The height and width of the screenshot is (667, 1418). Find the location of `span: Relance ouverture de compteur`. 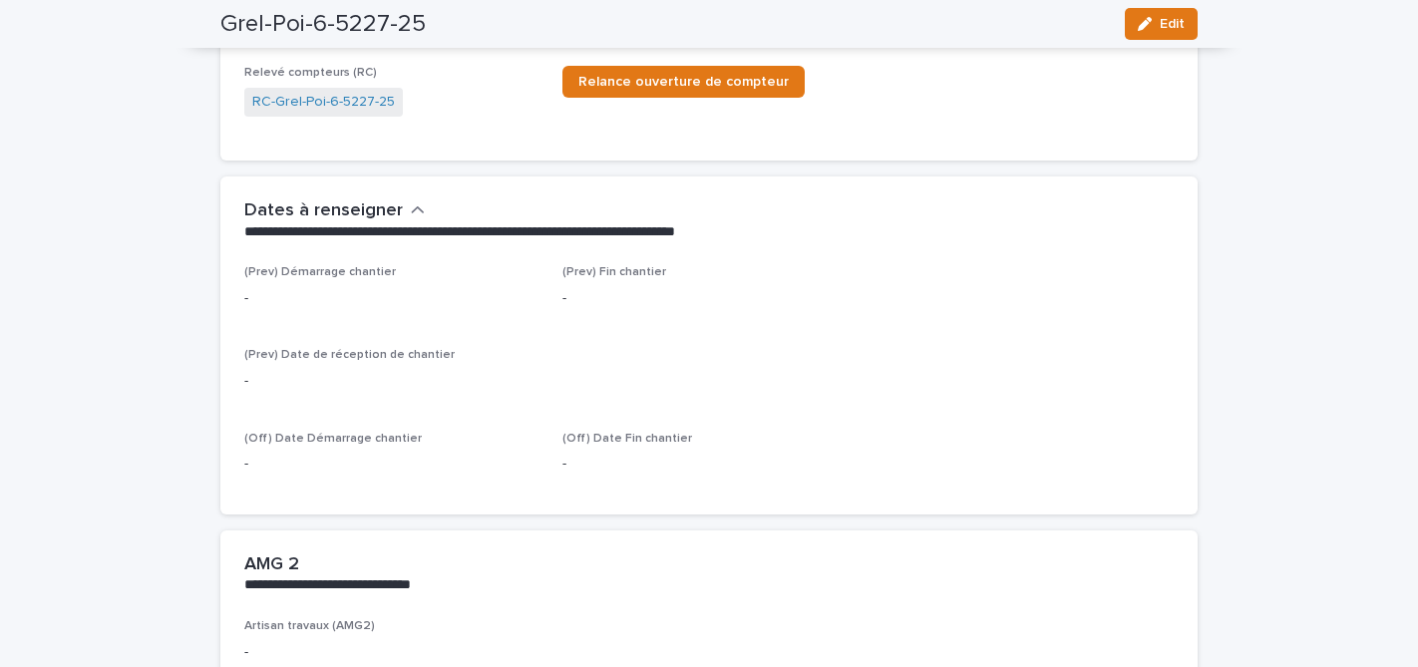

span: Relance ouverture de compteur is located at coordinates (683, 82).